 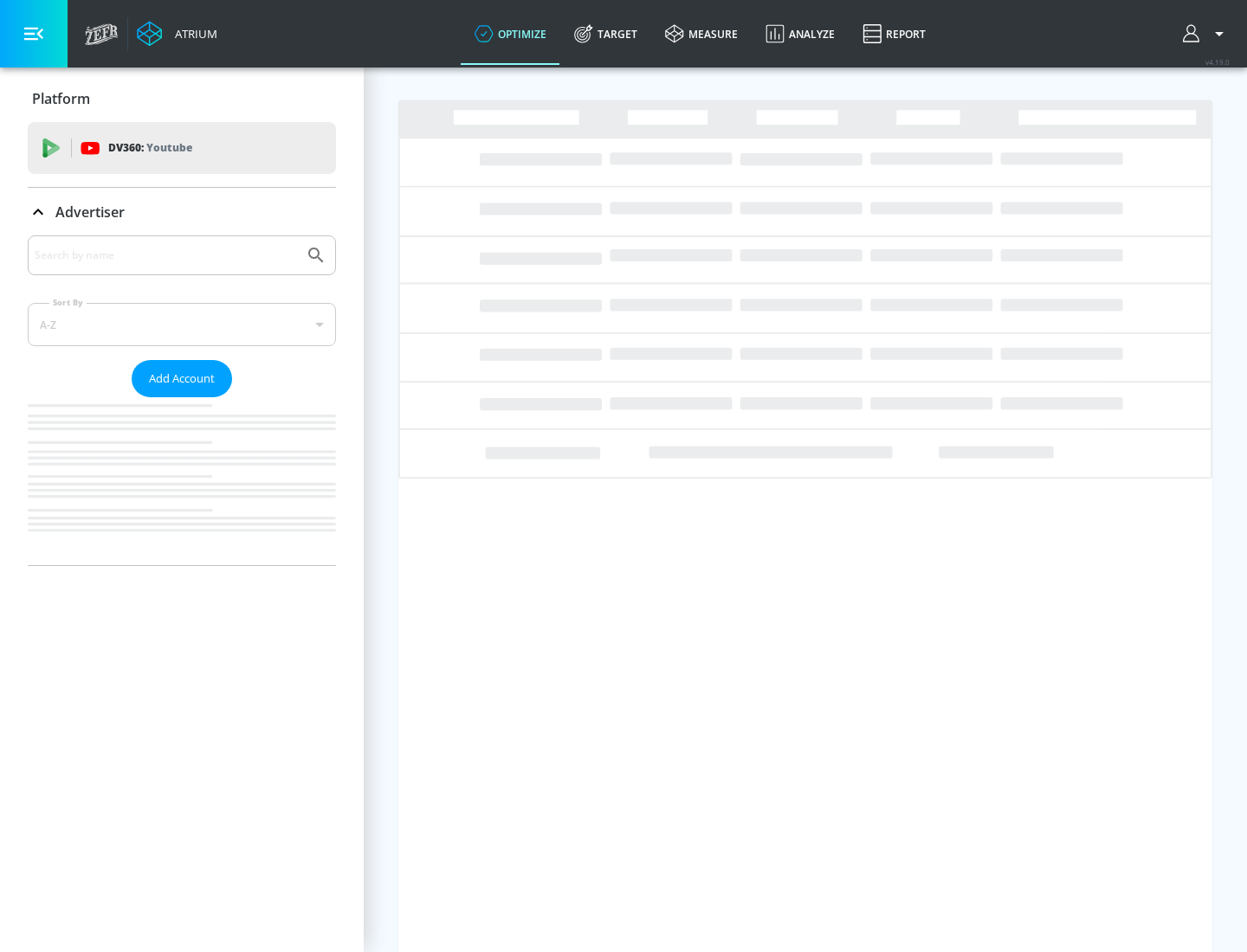 I want to click on p: Advertiser, so click(x=90, y=212).